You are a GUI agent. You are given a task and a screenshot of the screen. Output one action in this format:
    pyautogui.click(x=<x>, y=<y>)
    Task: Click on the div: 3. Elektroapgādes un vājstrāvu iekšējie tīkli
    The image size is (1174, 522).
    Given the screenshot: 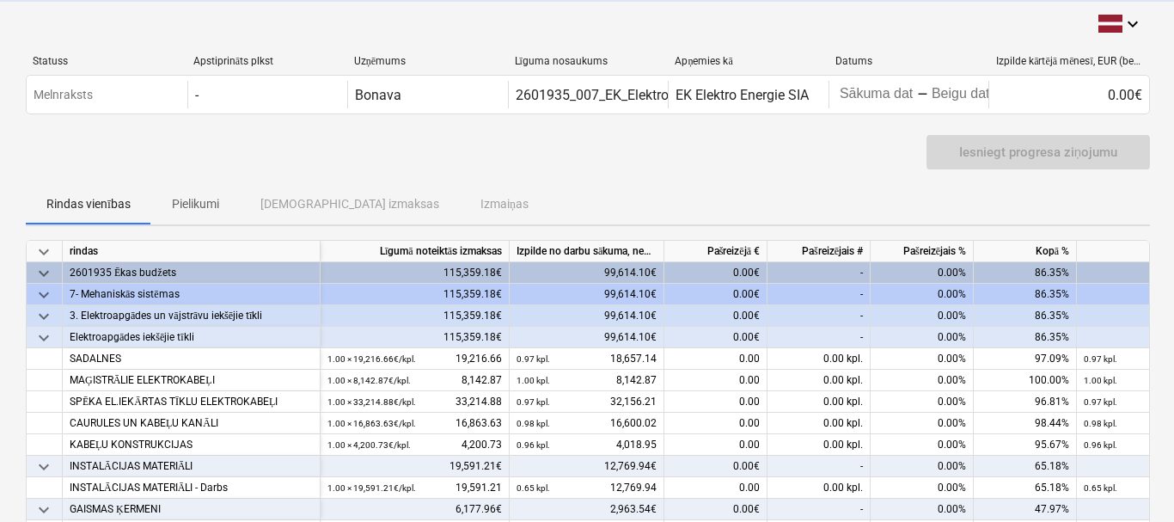 What is the action you would take?
    pyautogui.click(x=191, y=316)
    